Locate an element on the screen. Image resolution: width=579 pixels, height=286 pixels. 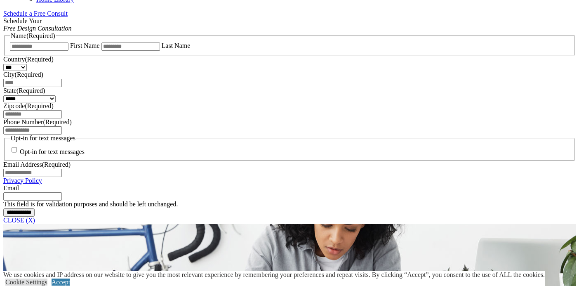
a: CLOSE (X) is located at coordinates (19, 220).